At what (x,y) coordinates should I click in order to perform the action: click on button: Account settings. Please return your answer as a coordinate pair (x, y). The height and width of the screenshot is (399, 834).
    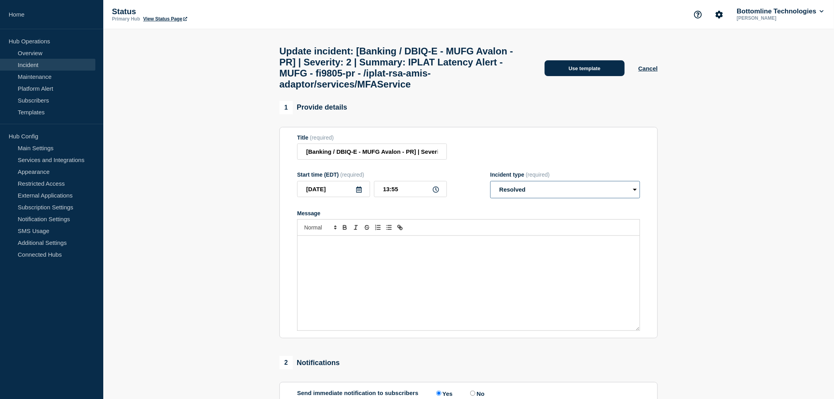
    Looking at the image, I should click on (720, 15).